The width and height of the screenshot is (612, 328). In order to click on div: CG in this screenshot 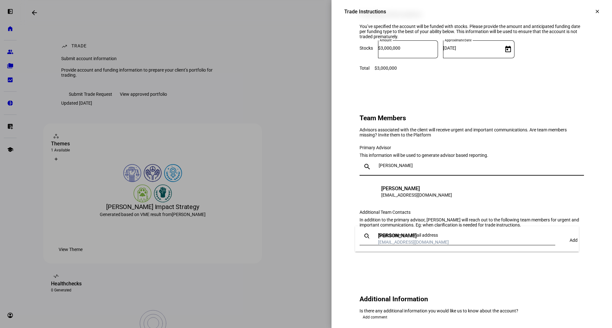, I will do `click(370, 192)`.